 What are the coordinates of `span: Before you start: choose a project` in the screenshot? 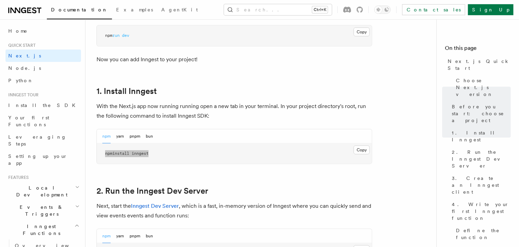 It's located at (481, 114).